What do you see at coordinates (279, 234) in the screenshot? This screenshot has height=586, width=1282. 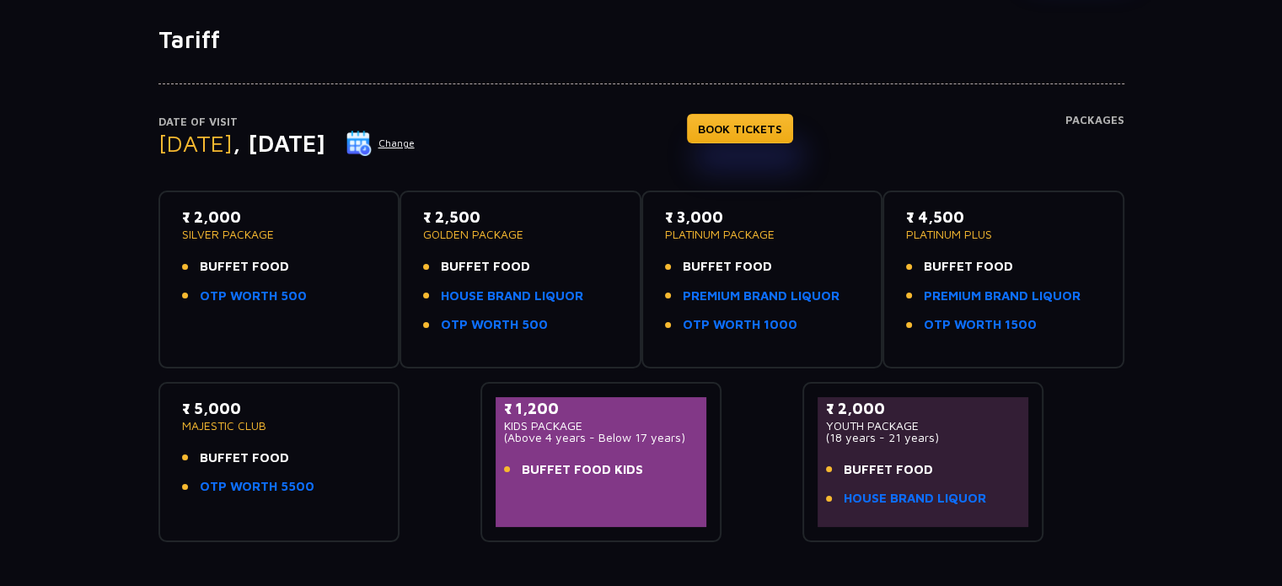 I see `p: SILVER PACKAGE` at bounding box center [279, 234].